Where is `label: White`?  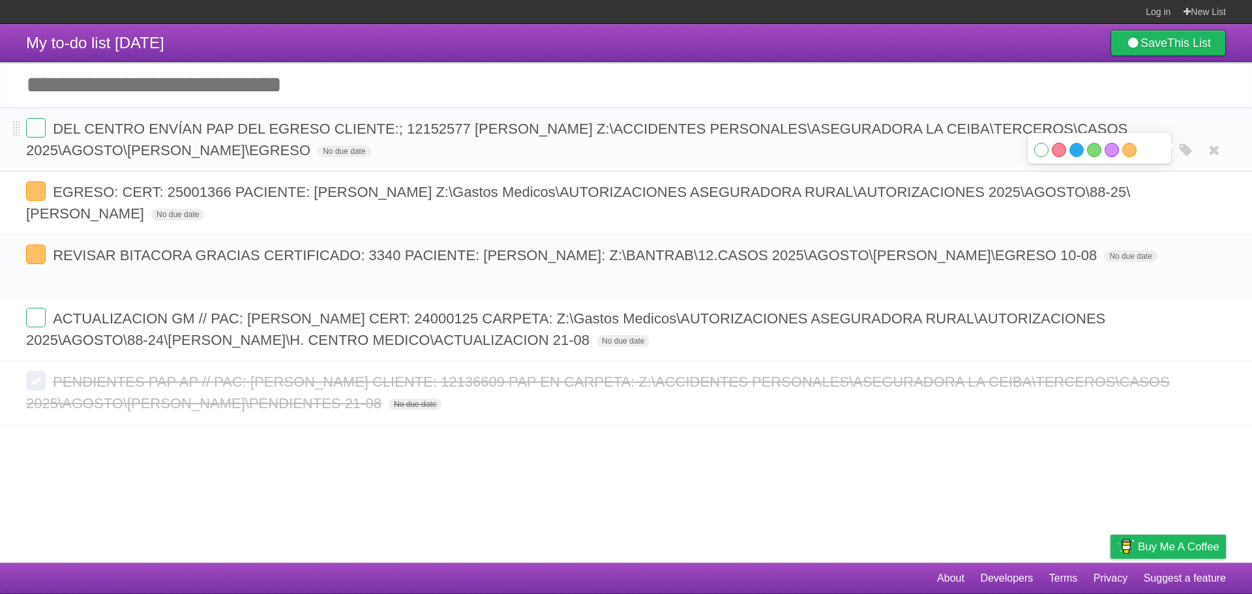
label: White is located at coordinates (1042, 150).